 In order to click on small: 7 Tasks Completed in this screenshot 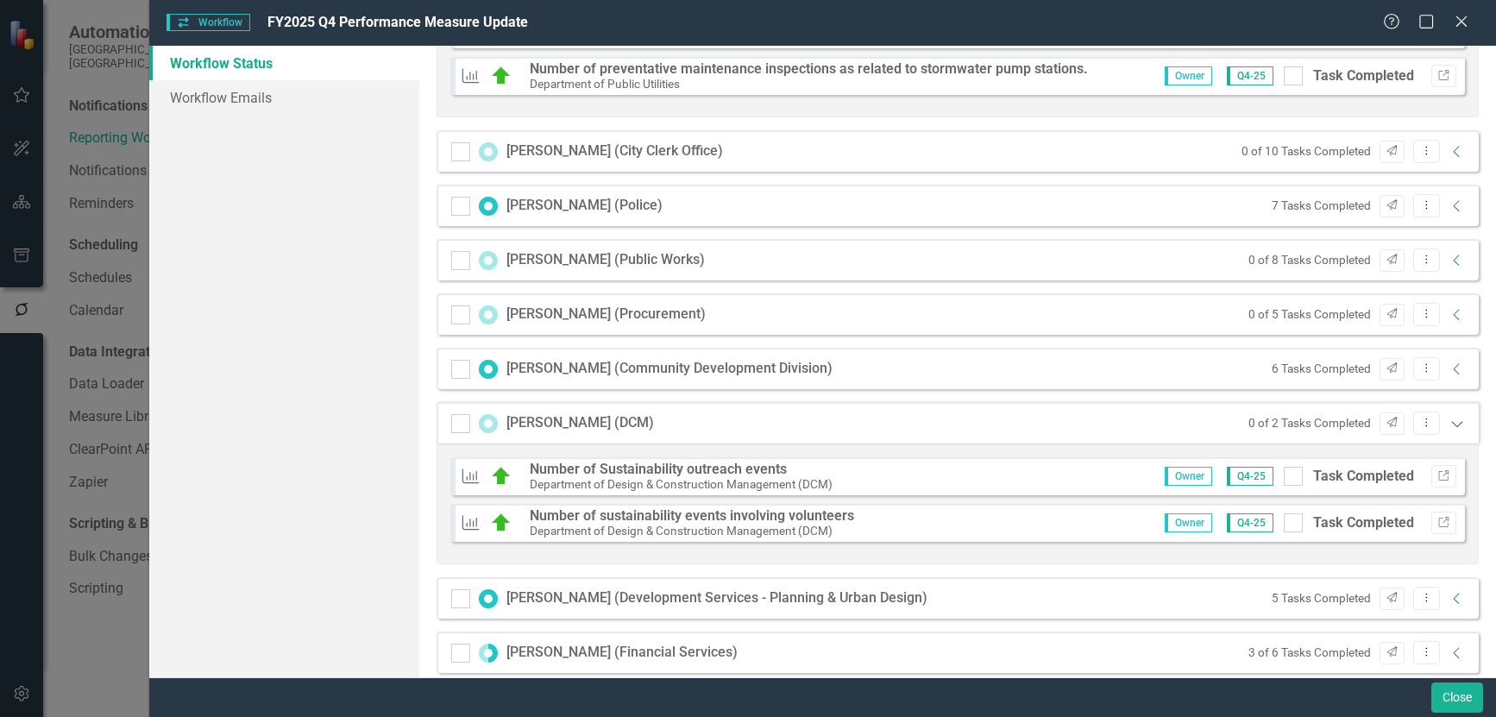, I will do `click(1321, 205)`.